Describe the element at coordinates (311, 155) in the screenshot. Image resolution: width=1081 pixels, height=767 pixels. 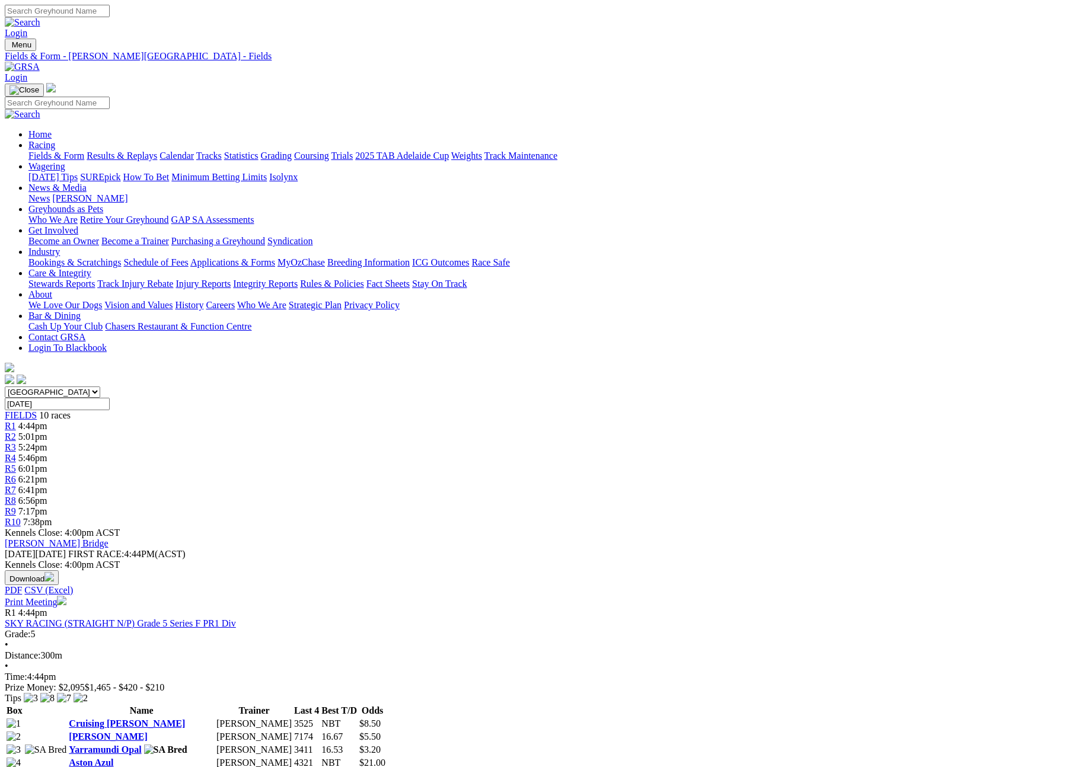
I see `a: Coursing` at that location.